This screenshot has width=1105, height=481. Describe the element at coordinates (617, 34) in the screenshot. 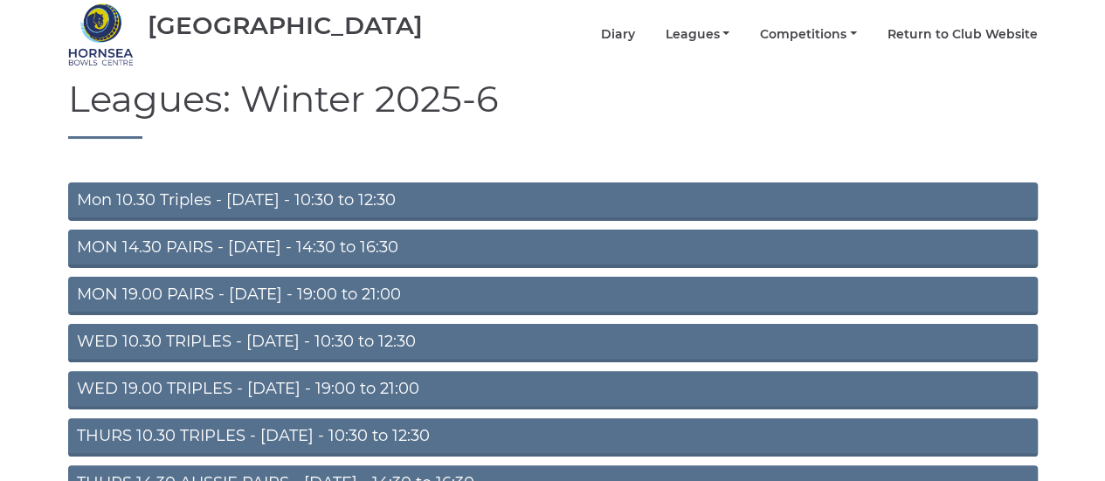

I see `a: Diary` at that location.